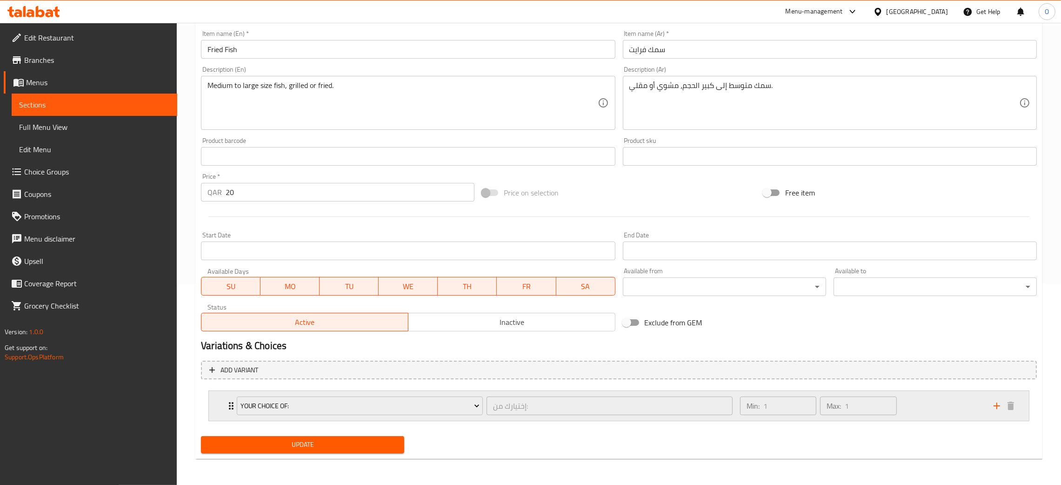 Image resolution: width=1061 pixels, height=485 pixels. What do you see at coordinates (97, 283) in the screenshot?
I see `span: Coverage Report` at bounding box center [97, 283].